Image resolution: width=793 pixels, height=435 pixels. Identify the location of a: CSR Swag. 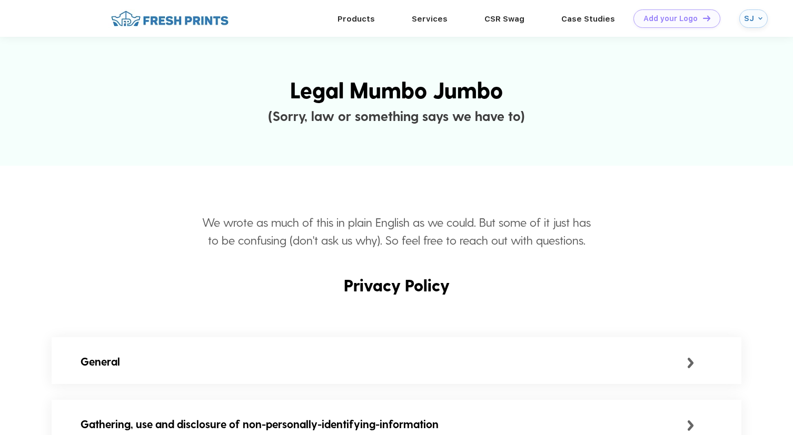
(504, 19).